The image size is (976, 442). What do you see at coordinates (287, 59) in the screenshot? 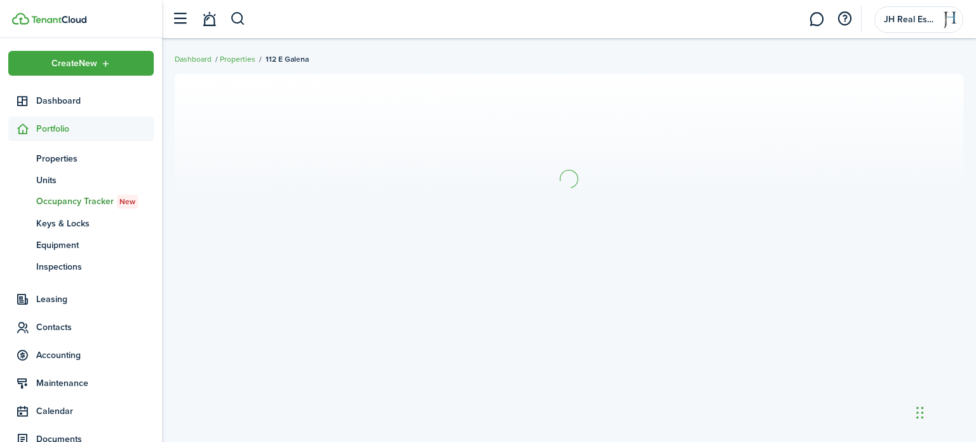
I see `span: 112 E Galena` at bounding box center [287, 59].